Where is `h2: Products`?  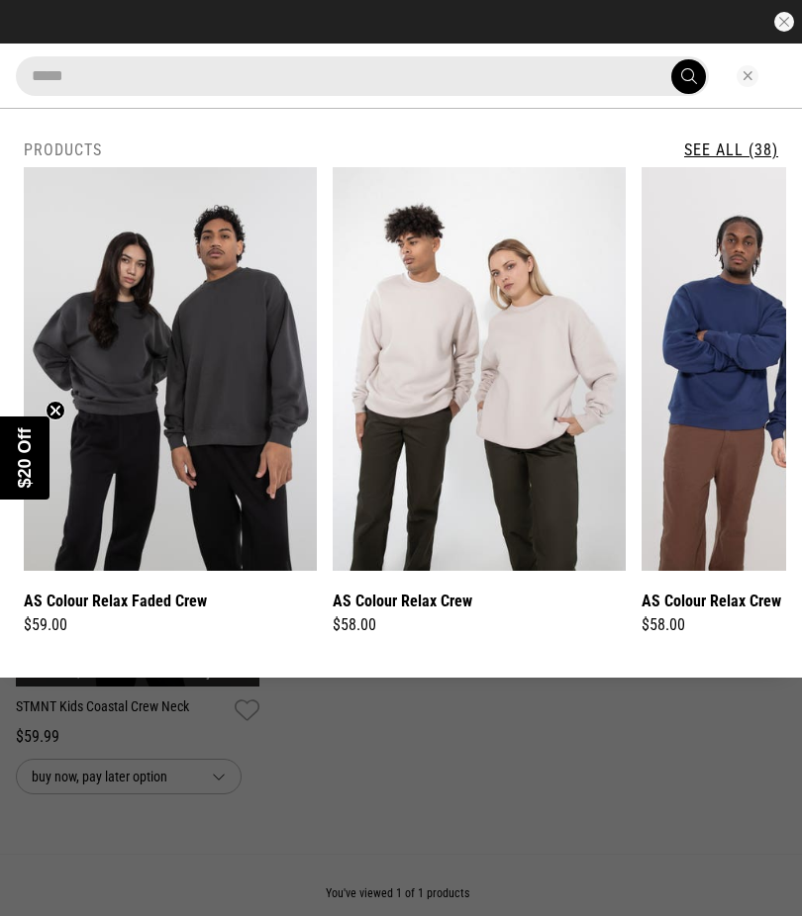
h2: Products is located at coordinates (62, 149).